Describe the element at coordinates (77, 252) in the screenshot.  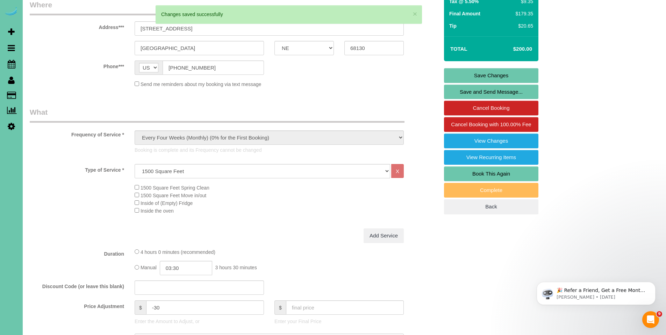
I see `label: Duration` at that location.